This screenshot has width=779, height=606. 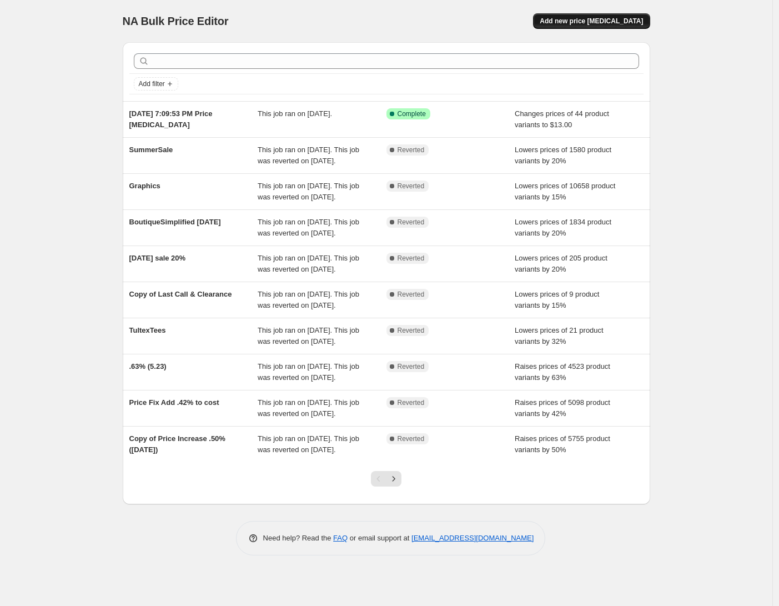 I want to click on button: Next, so click(x=394, y=479).